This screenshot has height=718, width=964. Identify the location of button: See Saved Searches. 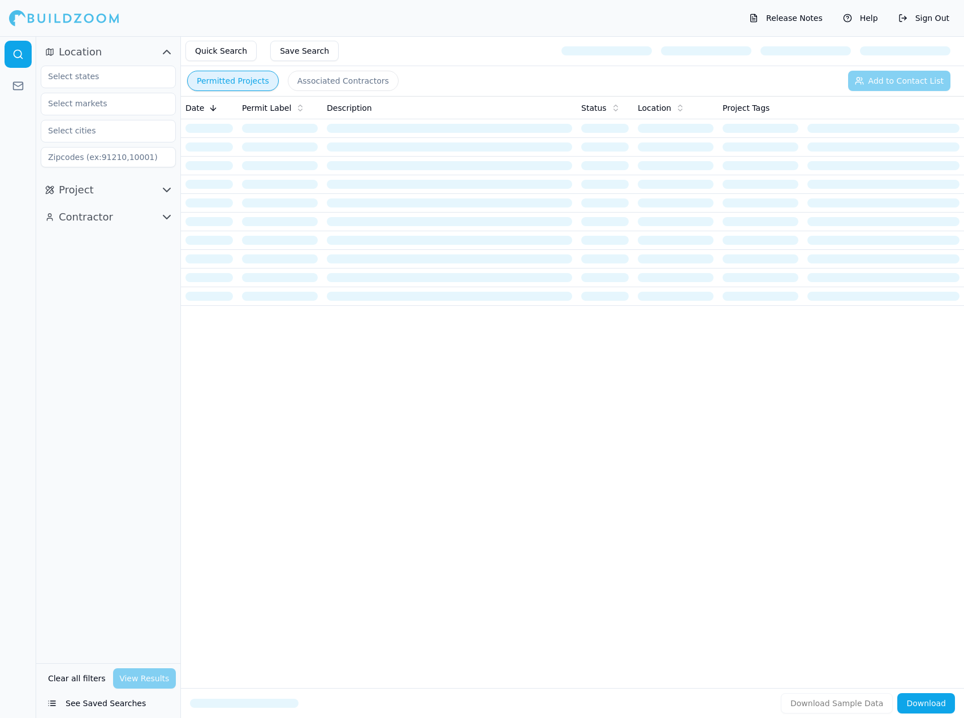
(108, 703).